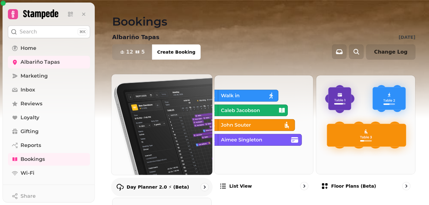 The image size is (429, 205). Describe the element at coordinates (158, 187) in the screenshot. I see `p: Day Planner 2.0 ⚡ (Beta)` at that location.